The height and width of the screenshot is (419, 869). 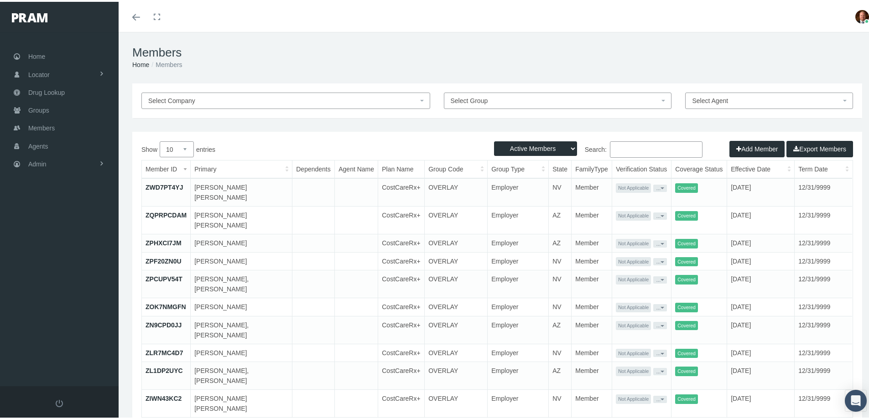 I want to click on span: Select Agent, so click(x=710, y=99).